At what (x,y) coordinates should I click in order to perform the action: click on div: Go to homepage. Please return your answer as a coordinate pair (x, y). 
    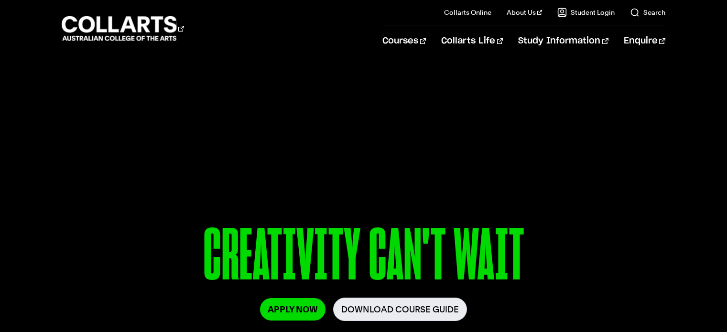
    Looking at the image, I should click on (123, 28).